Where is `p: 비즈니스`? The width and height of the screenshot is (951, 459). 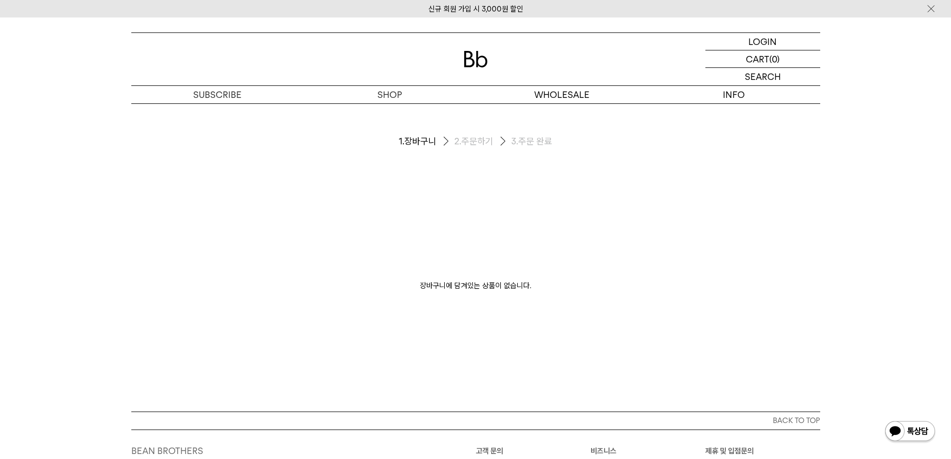
p: 비즈니스 is located at coordinates (648, 451).